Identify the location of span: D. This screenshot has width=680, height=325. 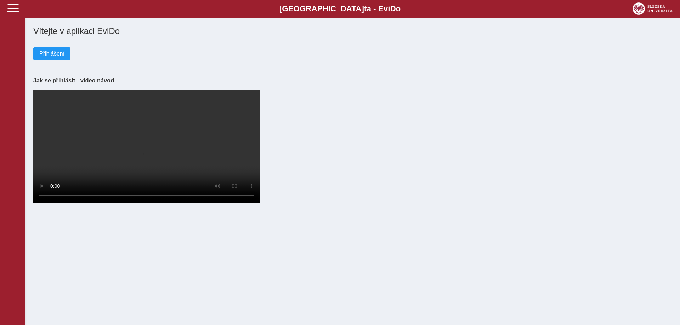
(393, 9).